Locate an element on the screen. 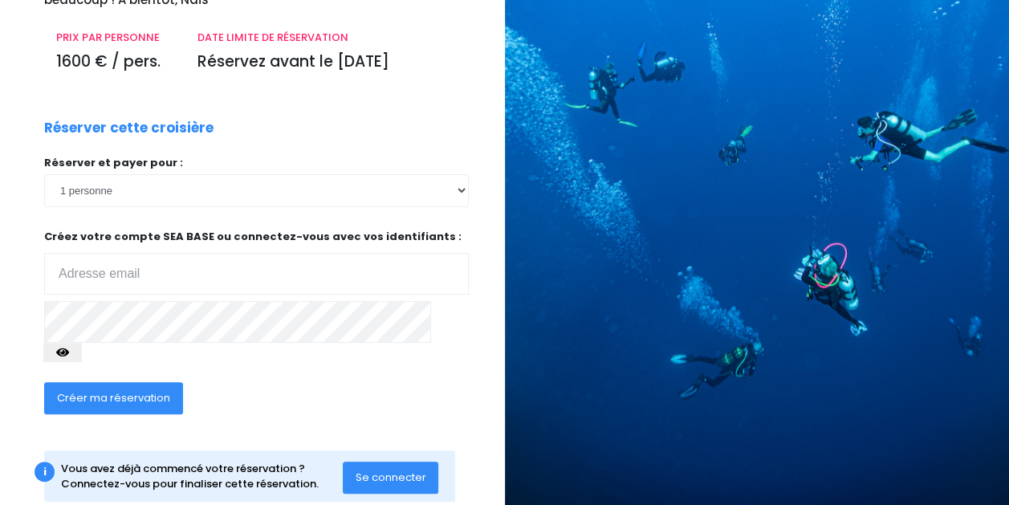 This screenshot has width=1009, height=505. p: DATE LIMITE DE RÉSERVATION is located at coordinates (327, 38).